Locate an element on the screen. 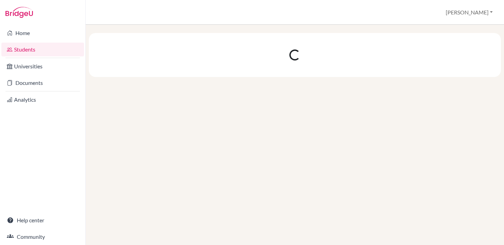 The image size is (504, 245). a: Community is located at coordinates (43, 236).